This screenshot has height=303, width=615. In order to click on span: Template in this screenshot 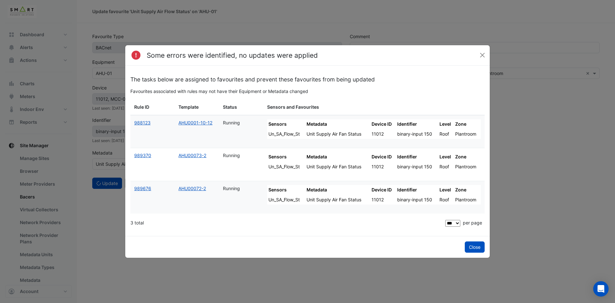, I will do `click(188, 107)`.